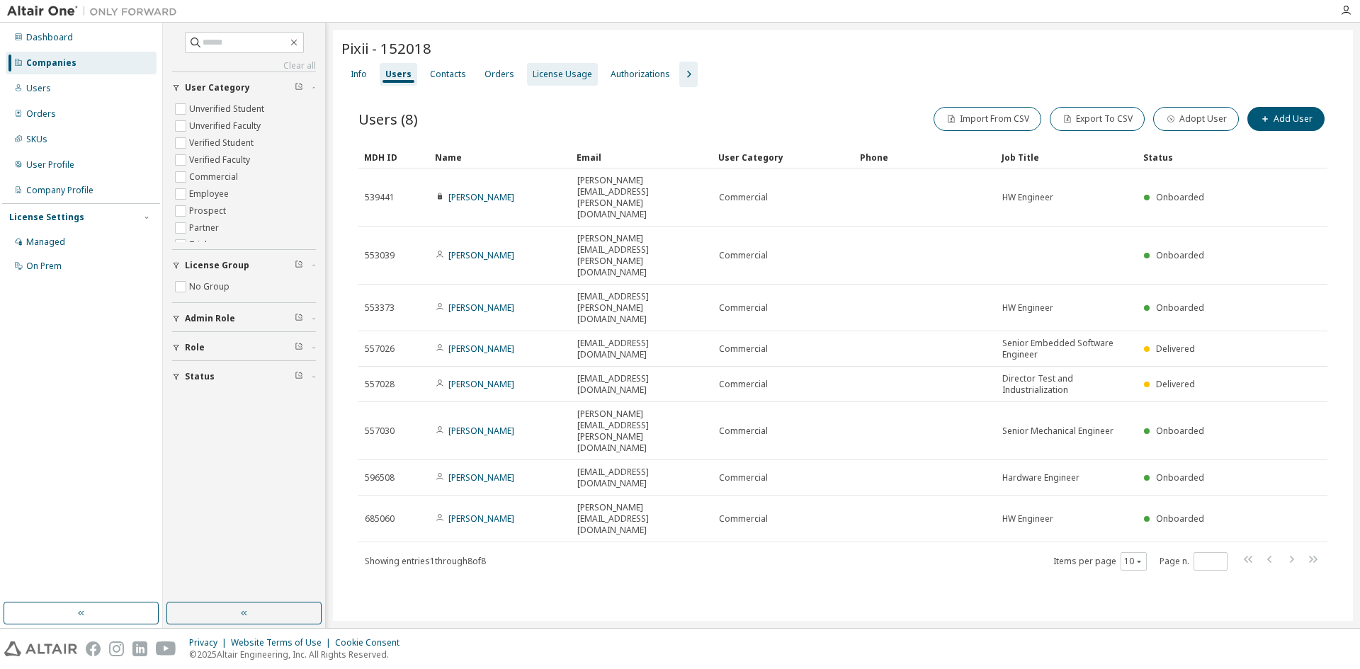 This screenshot has width=1360, height=669. What do you see at coordinates (244, 377) in the screenshot?
I see `button: Status` at bounding box center [244, 377].